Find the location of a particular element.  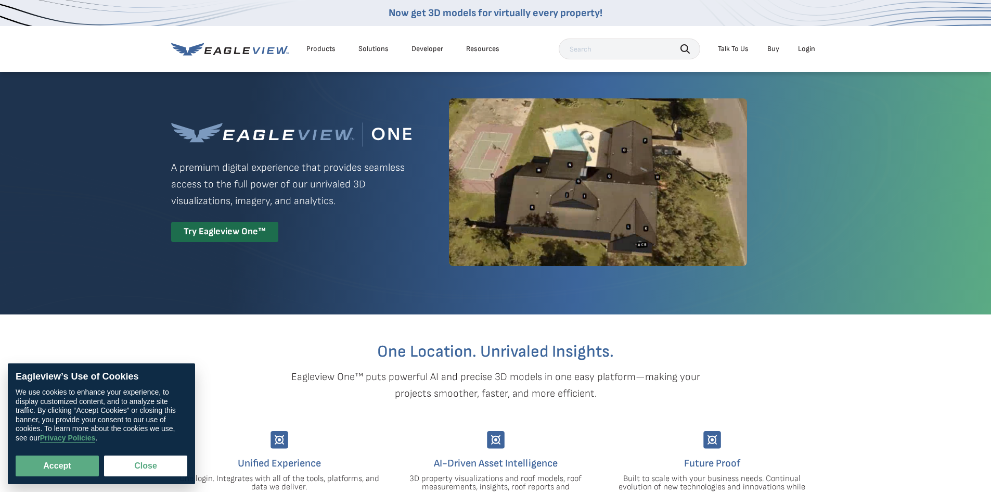

div: Eagleview’s Use of Cookies is located at coordinates (101, 377).